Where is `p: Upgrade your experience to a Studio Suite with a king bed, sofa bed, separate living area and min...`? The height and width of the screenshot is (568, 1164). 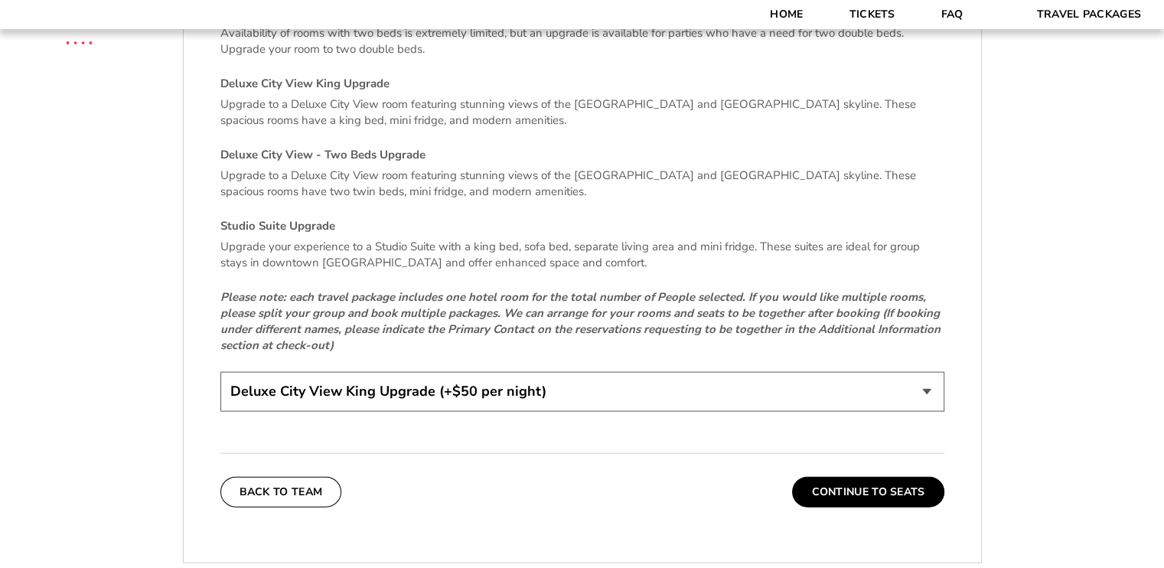
p: Upgrade your experience to a Studio Suite with a king bed, sofa bed, separate living area and min... is located at coordinates (582, 255).